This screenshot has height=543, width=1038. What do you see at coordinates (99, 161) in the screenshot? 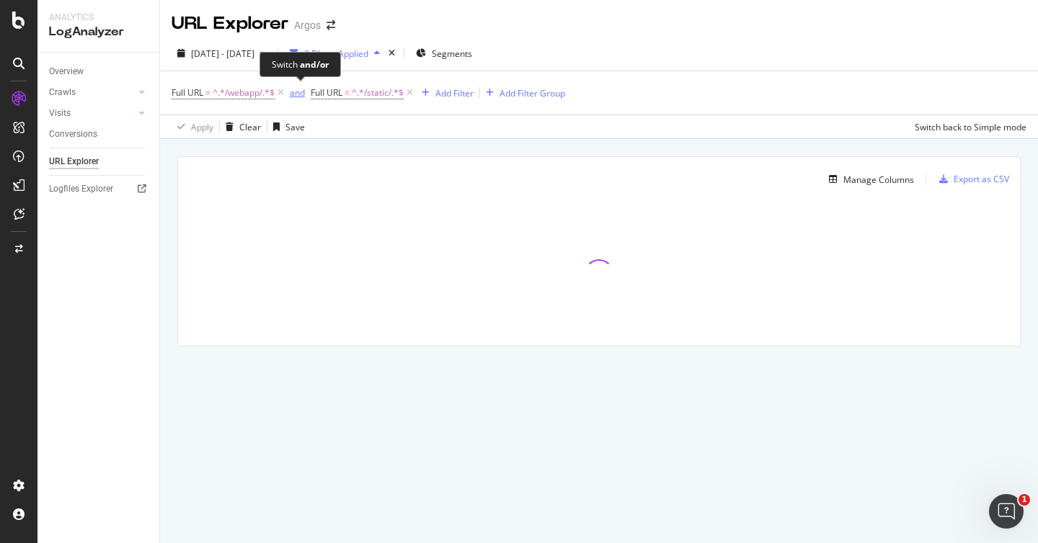
I see `a: URL Explorer` at bounding box center [99, 161].